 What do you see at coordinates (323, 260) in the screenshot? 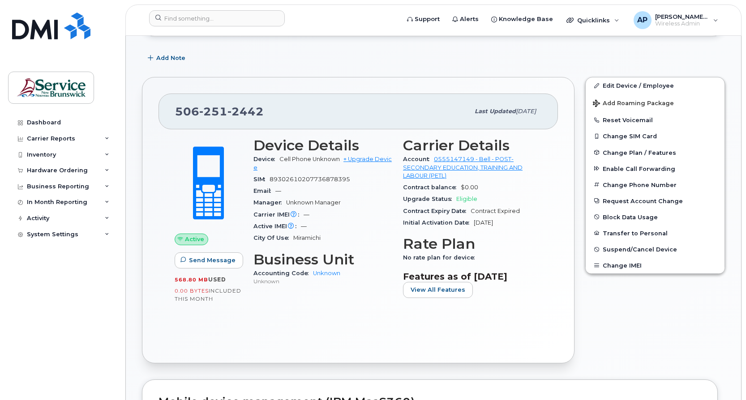
I see `h3: Business Unit` at bounding box center [323, 260].